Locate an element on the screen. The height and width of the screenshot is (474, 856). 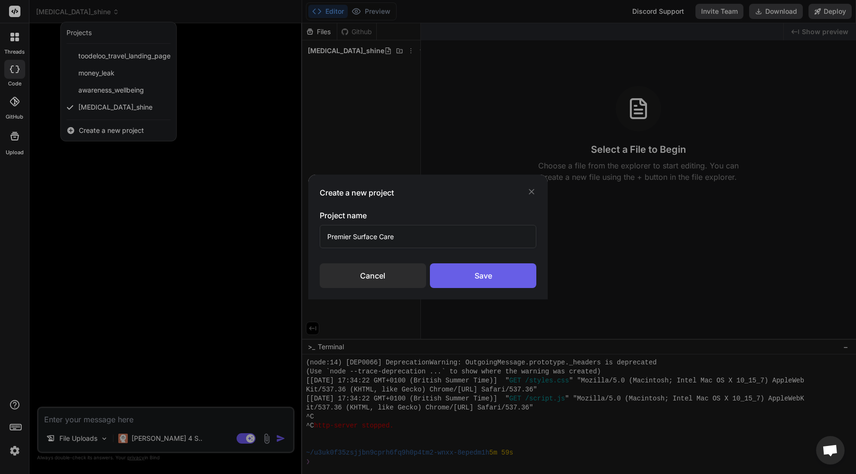
h3: Create a new project is located at coordinates (357, 193).